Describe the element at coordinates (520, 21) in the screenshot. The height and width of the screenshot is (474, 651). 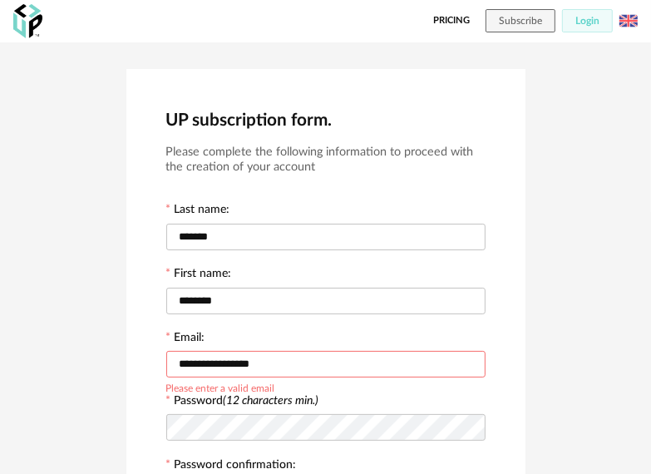
I see `span: Subscribe` at that location.